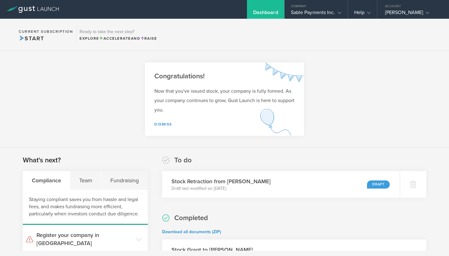 Image resolution: width=449 pixels, height=256 pixels. I want to click on span: and, so click(120, 38).